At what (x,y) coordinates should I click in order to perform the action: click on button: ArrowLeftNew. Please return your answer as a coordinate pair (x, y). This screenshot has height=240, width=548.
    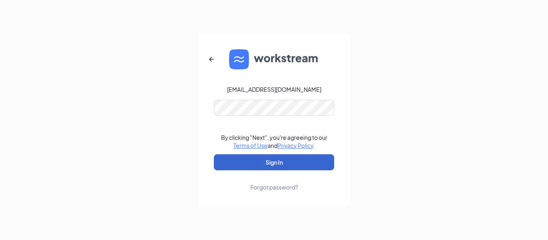
    Looking at the image, I should click on (211, 59).